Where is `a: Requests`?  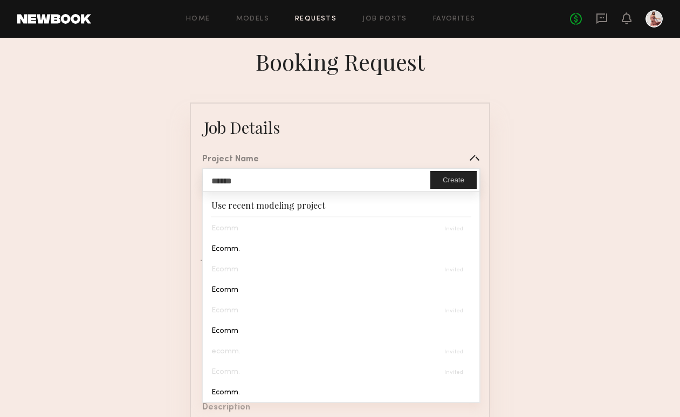
a: Requests is located at coordinates (315, 19).